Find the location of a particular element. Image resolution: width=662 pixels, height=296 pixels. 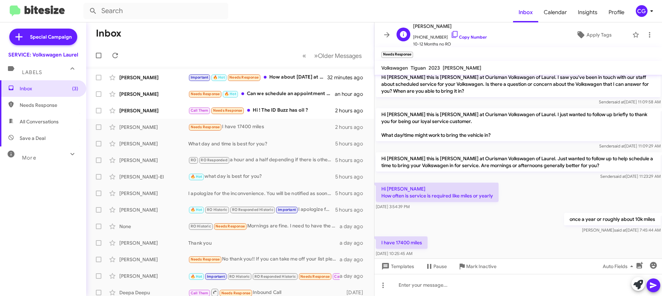

span: All Conversations is located at coordinates (39, 122).